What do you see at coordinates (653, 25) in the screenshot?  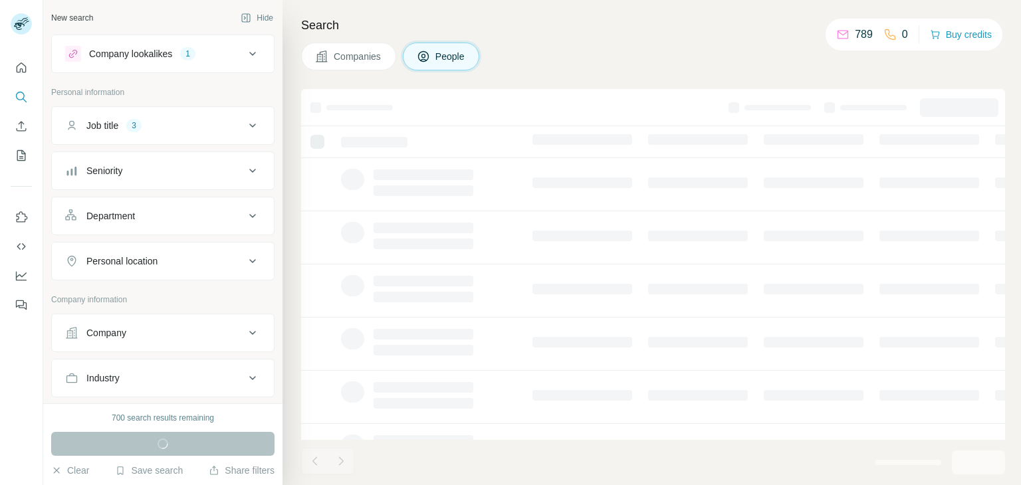 I see `h4: Search` at bounding box center [653, 25].